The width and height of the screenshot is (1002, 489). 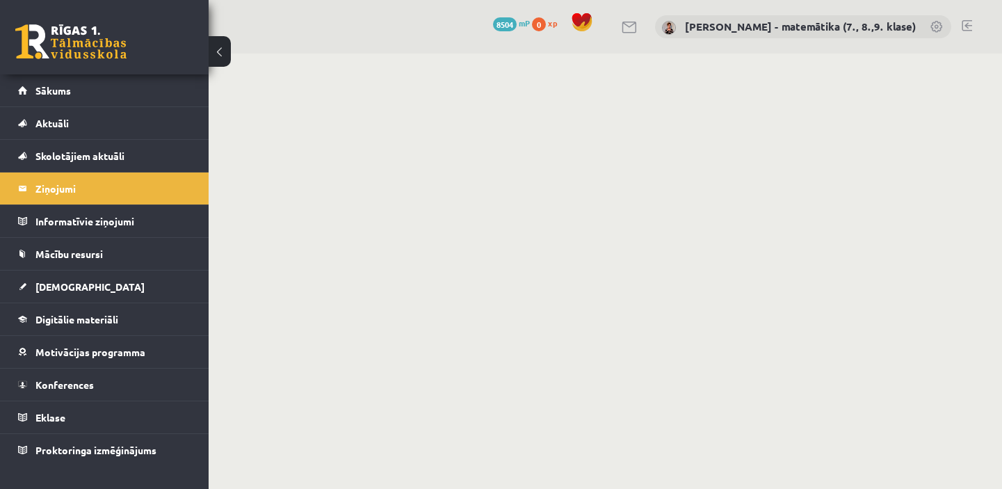 What do you see at coordinates (524, 23) in the screenshot?
I see `span: mP` at bounding box center [524, 23].